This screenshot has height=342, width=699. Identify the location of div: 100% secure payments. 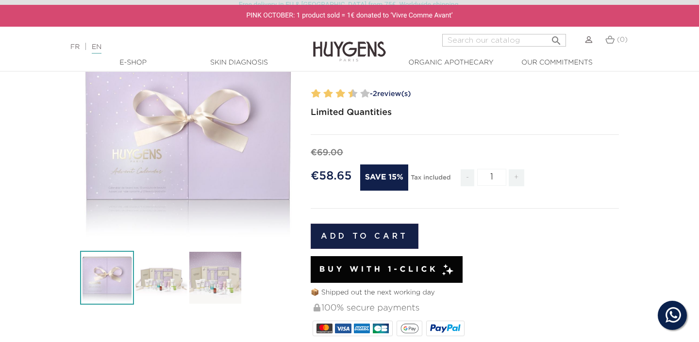
(466, 308).